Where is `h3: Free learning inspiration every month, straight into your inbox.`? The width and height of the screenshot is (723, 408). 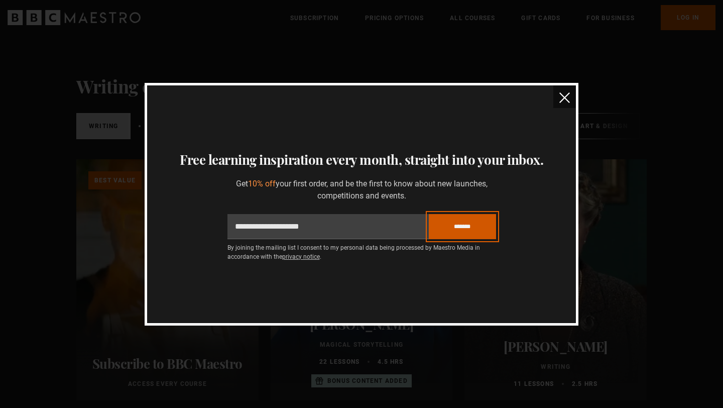 h3: Free learning inspiration every month, straight into your inbox. is located at coordinates (362, 160).